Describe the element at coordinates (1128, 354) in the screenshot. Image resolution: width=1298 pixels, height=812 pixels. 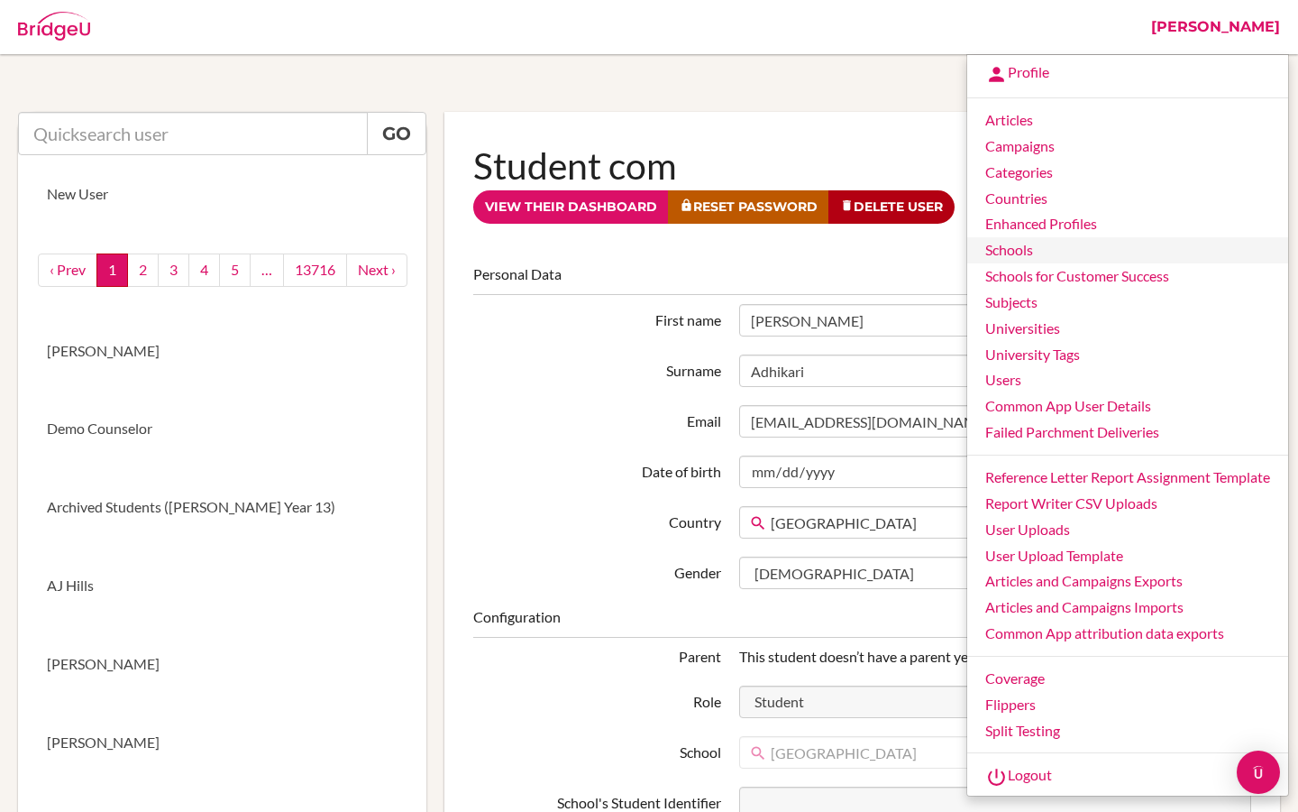
I see `a: University Tags` at that location.